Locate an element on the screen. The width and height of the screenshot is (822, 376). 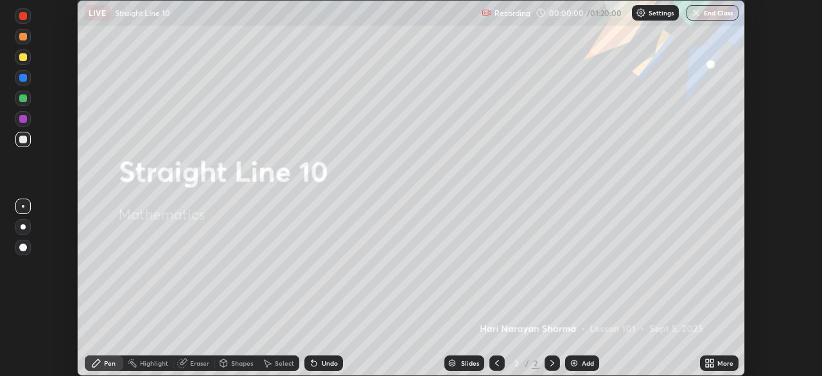
p: Settings is located at coordinates (661, 13).